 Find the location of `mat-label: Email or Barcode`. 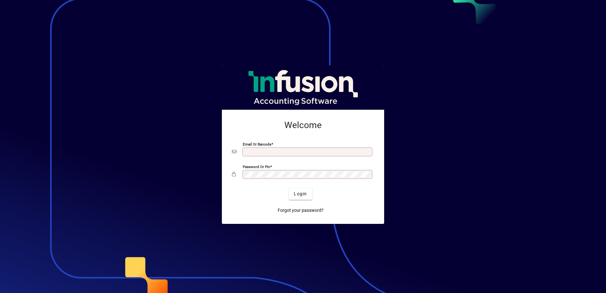

mat-label: Email or Barcode is located at coordinates (257, 144).